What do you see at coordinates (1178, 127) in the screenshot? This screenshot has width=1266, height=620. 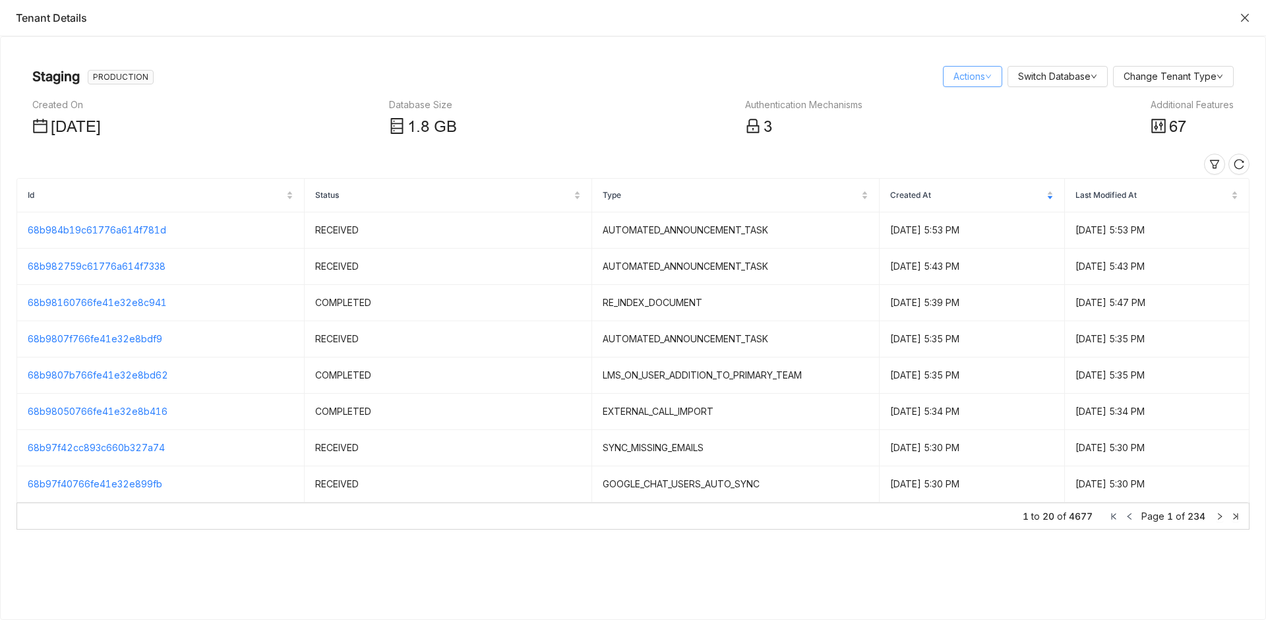 I see `span: 67` at bounding box center [1178, 127].